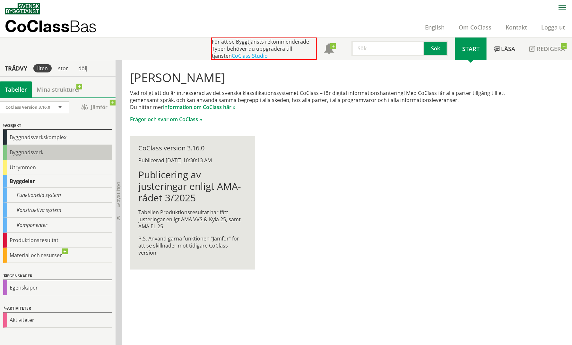 This screenshot has height=345, width=572. I want to click on a: Mina strukturer, so click(58, 90).